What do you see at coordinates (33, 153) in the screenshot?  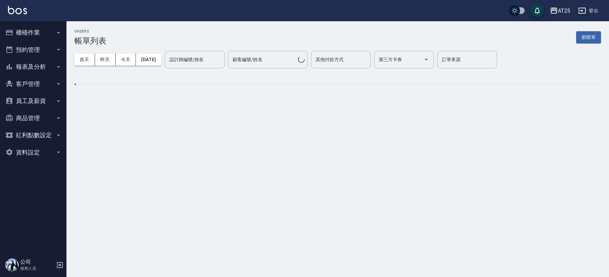 I see `button: 資料設定` at bounding box center [33, 153].